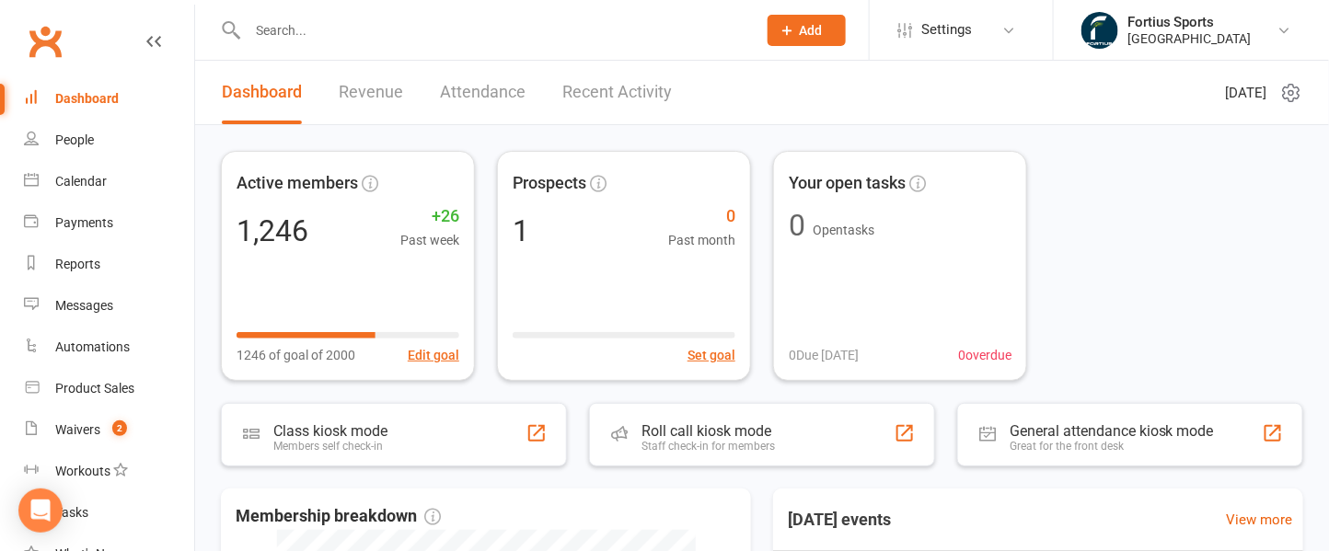  Describe the element at coordinates (92, 347) in the screenshot. I see `div: Automations` at that location.